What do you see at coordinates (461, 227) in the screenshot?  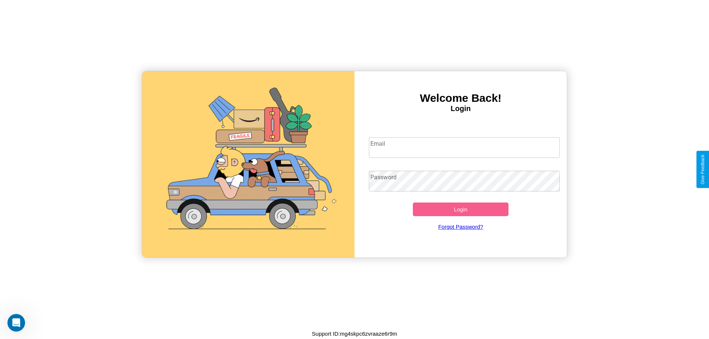 I see `a: Forgot Password?` at bounding box center [461, 227].